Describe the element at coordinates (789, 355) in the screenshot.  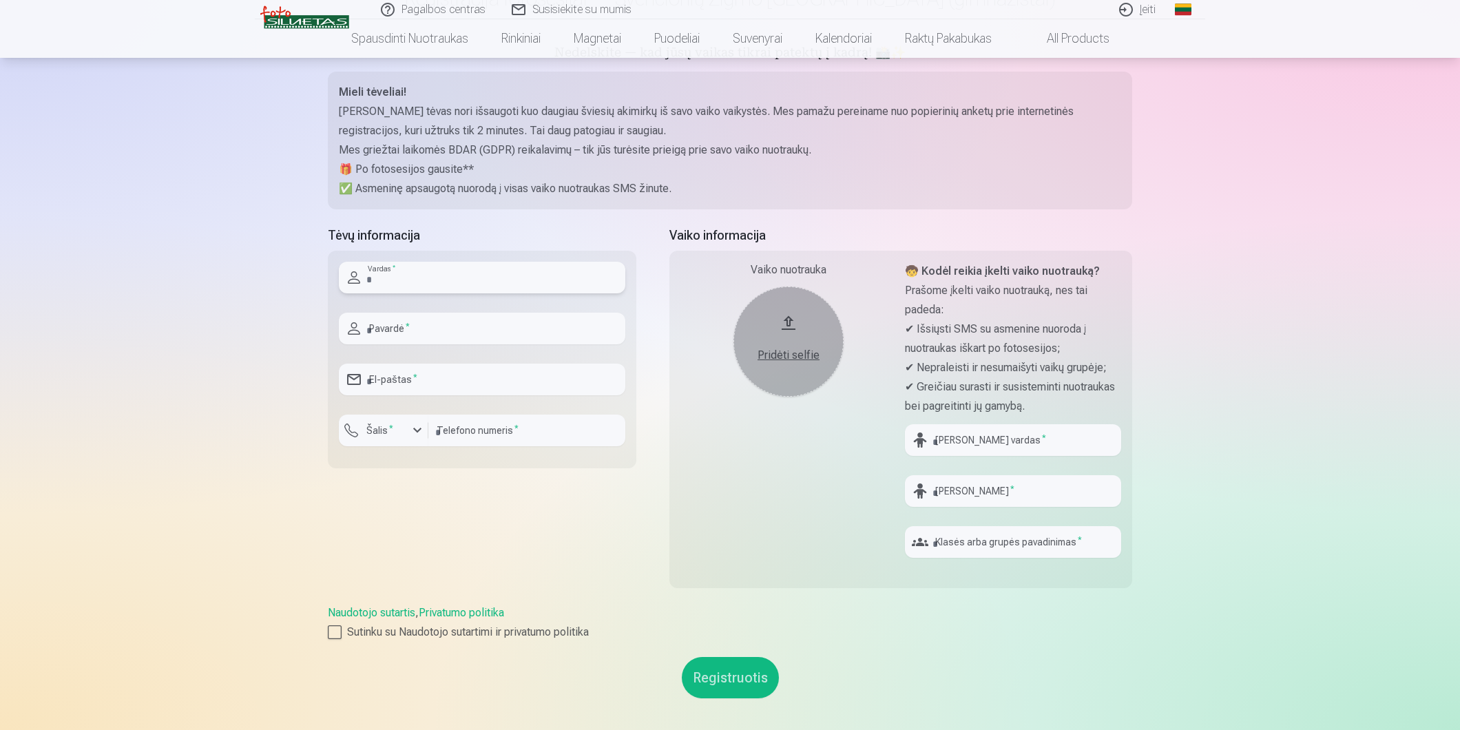
I see `div: Pridėti selfie` at that location.